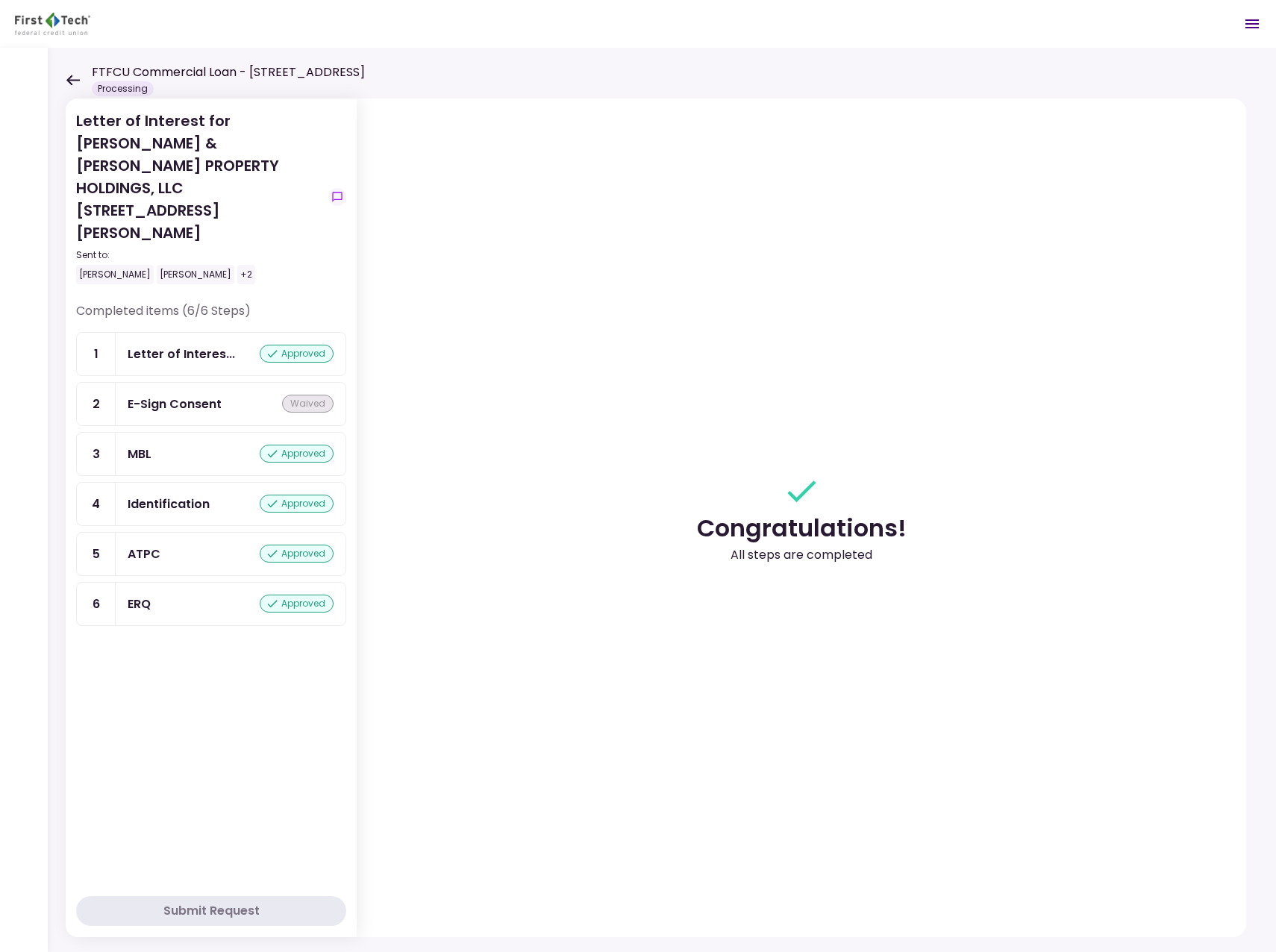  Describe the element at coordinates (1252, 24) in the screenshot. I see `button: Open menu` at that location.